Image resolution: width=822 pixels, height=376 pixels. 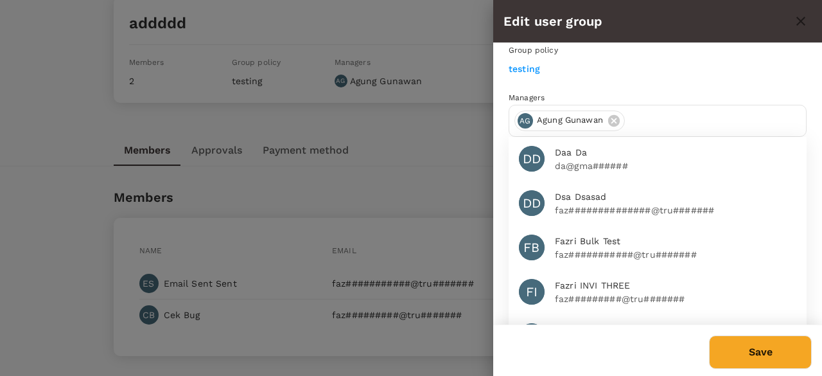 I want to click on span: Managers, so click(x=526, y=98).